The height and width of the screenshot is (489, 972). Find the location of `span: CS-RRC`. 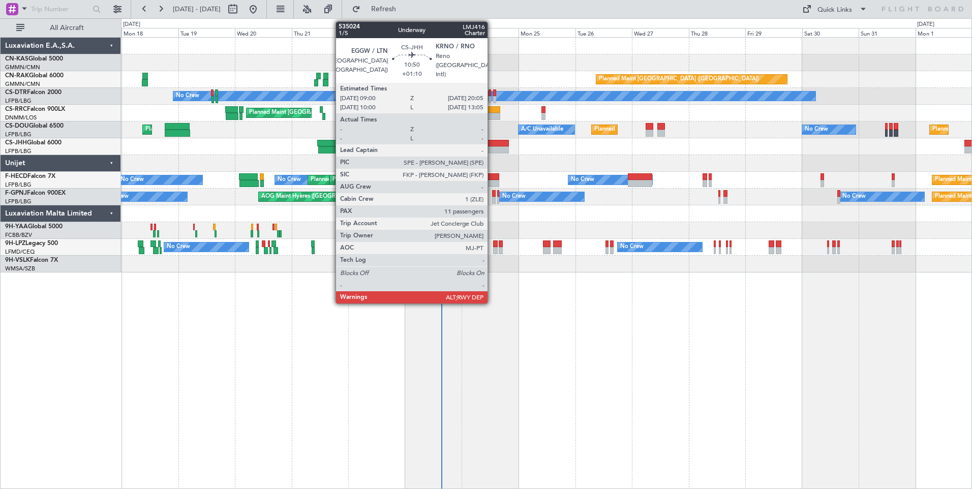

span: CS-RRC is located at coordinates (16, 109).